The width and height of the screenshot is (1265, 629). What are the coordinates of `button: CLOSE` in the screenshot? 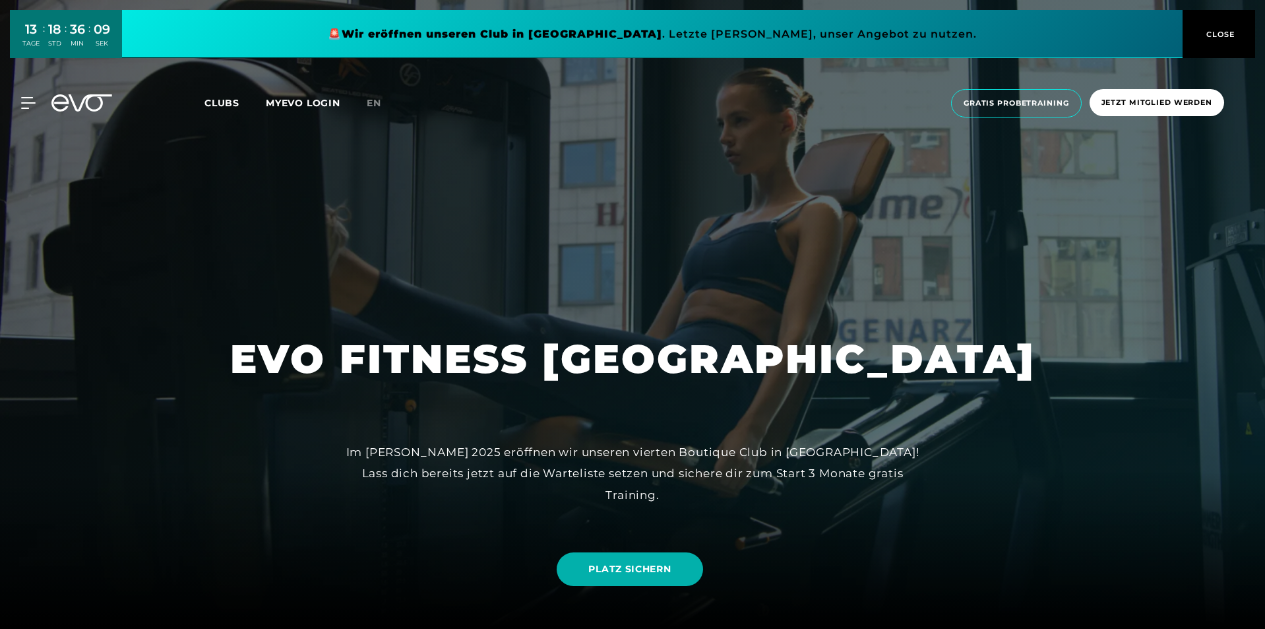 It's located at (1219, 34).